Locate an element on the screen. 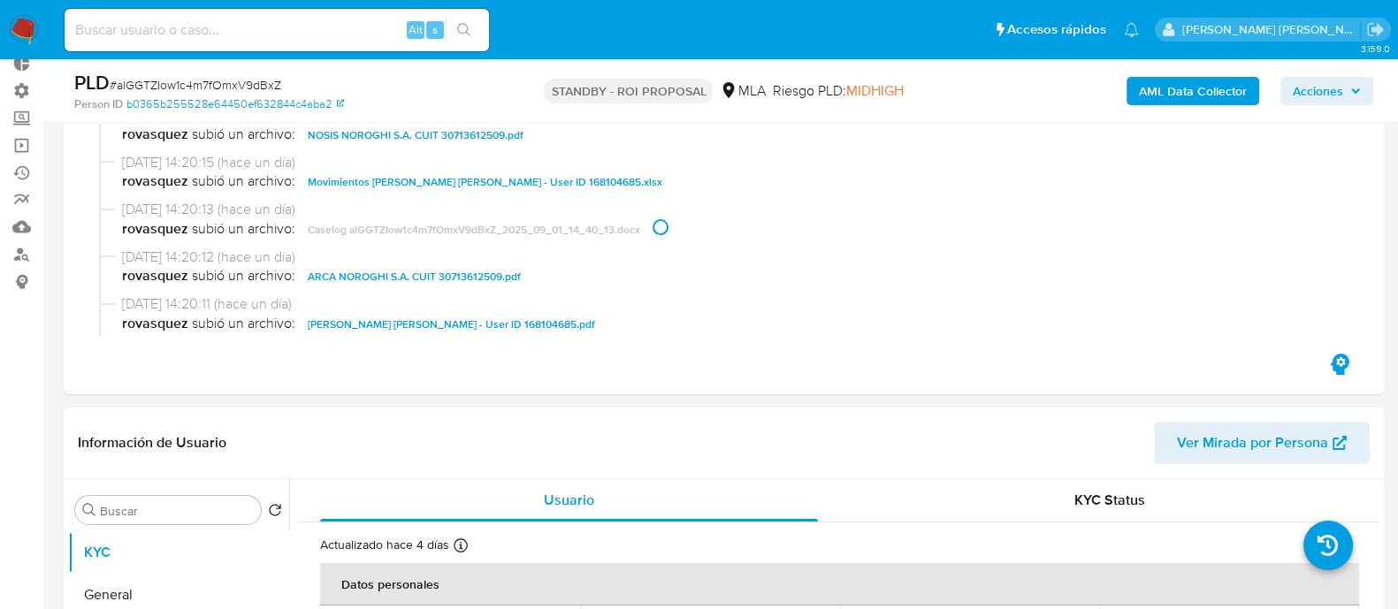  span: Acciones is located at coordinates (1317, 91).